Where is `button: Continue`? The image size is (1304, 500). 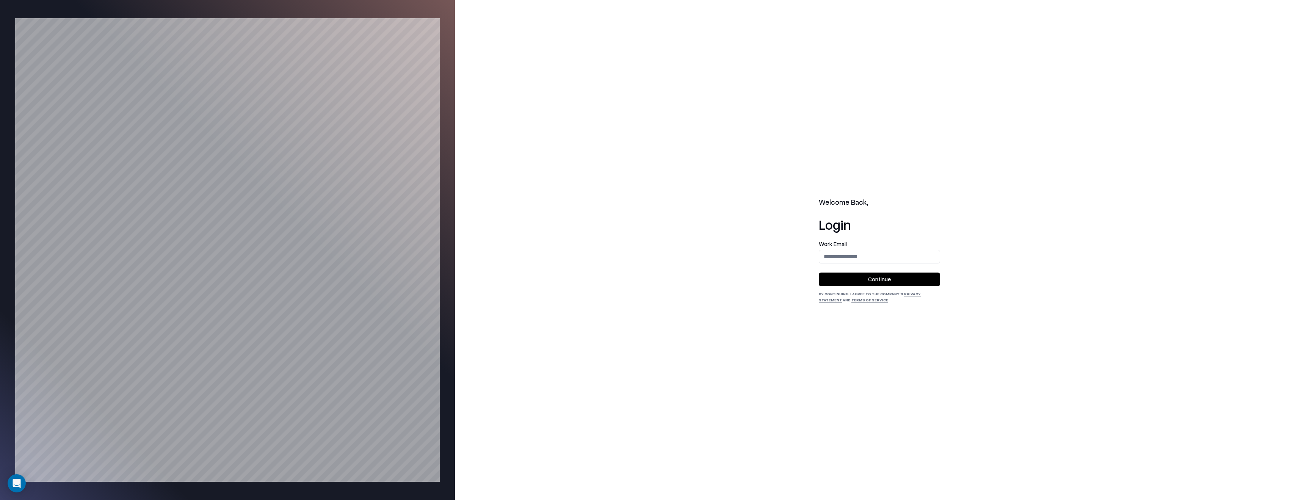 button: Continue is located at coordinates (880, 279).